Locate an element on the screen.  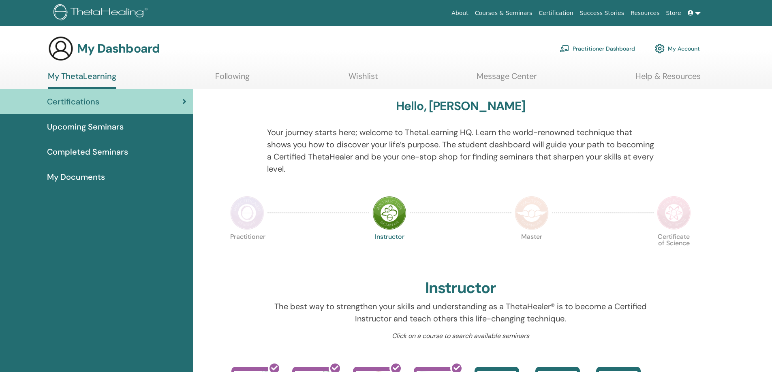
img: Instructor is located at coordinates (389, 213).